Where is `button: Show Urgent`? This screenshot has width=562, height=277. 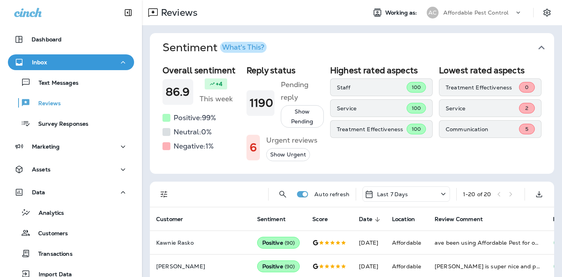
button: Show Urgent is located at coordinates (288, 155).